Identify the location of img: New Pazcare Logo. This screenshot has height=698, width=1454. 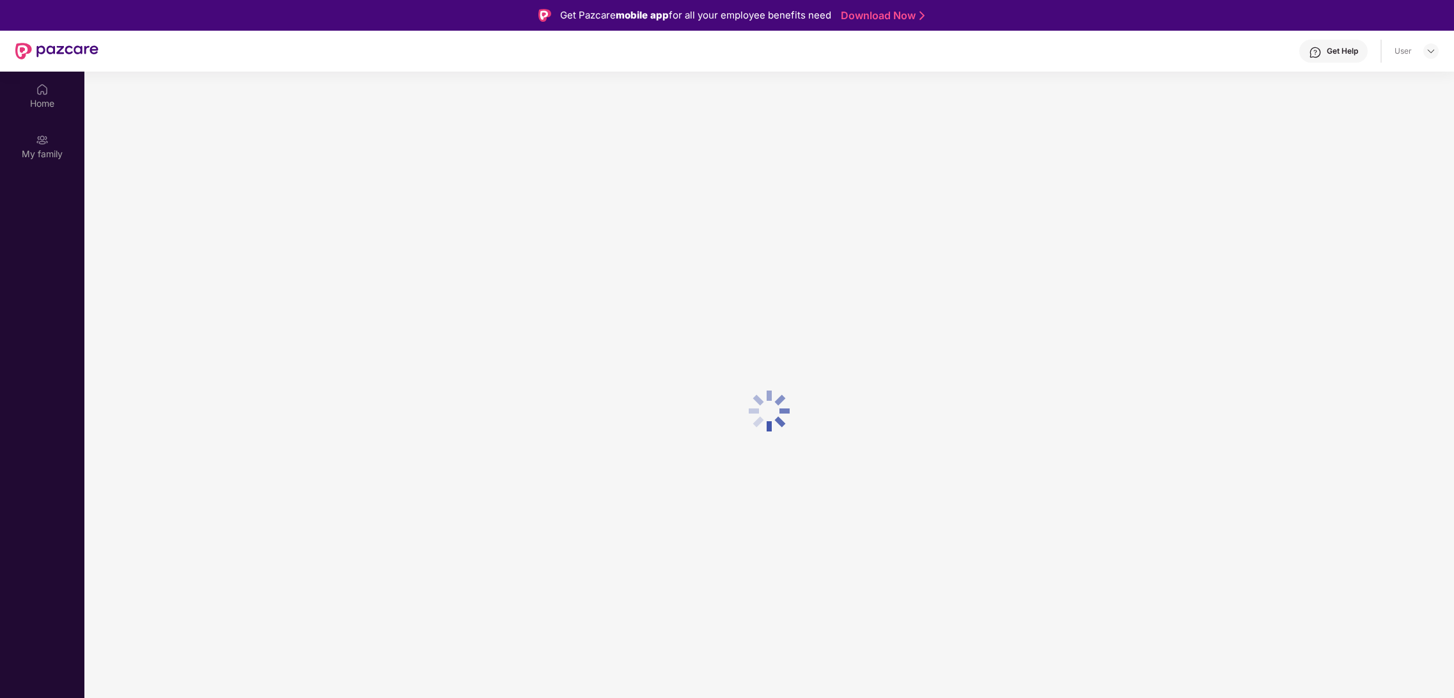
(57, 51).